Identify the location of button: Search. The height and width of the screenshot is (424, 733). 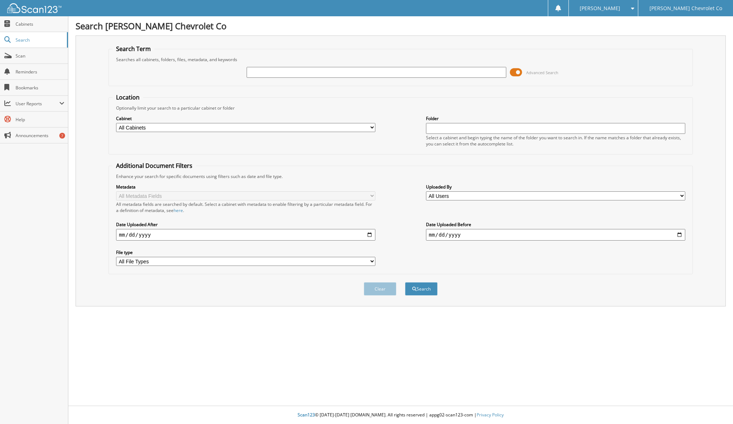
(421, 289).